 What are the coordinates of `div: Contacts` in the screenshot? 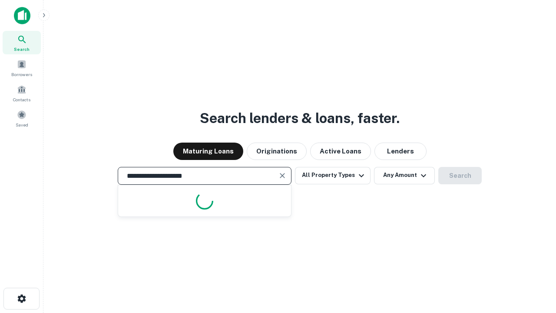 It's located at (22, 93).